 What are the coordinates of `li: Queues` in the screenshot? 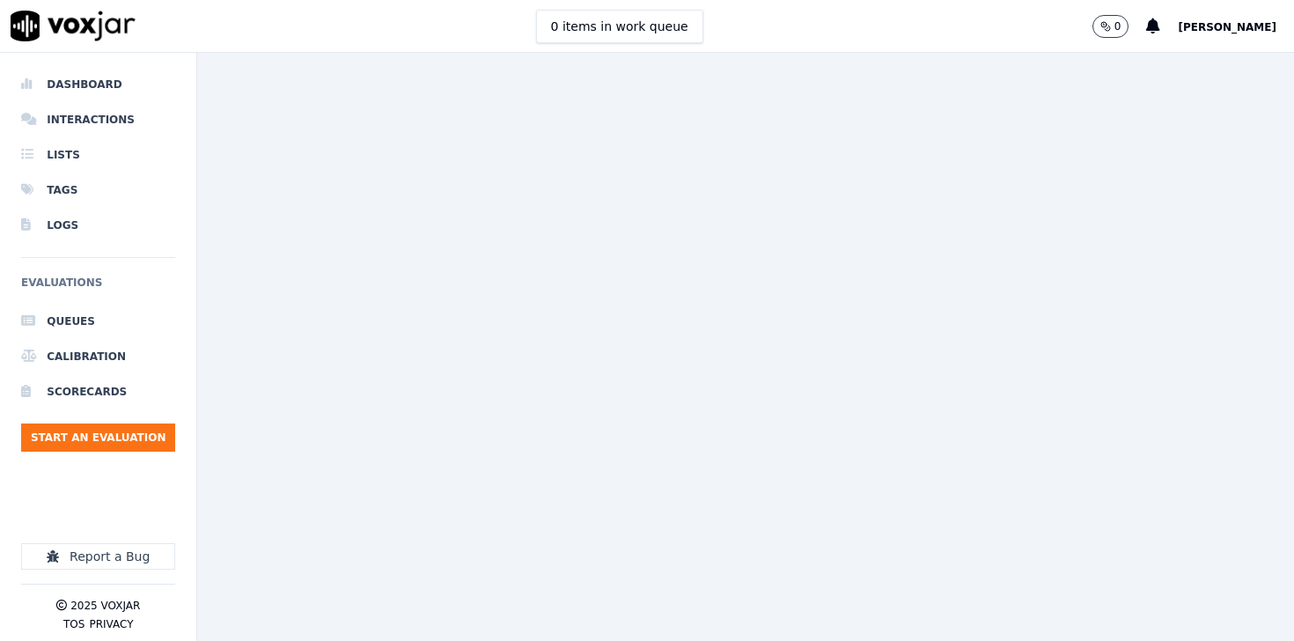 It's located at (98, 321).